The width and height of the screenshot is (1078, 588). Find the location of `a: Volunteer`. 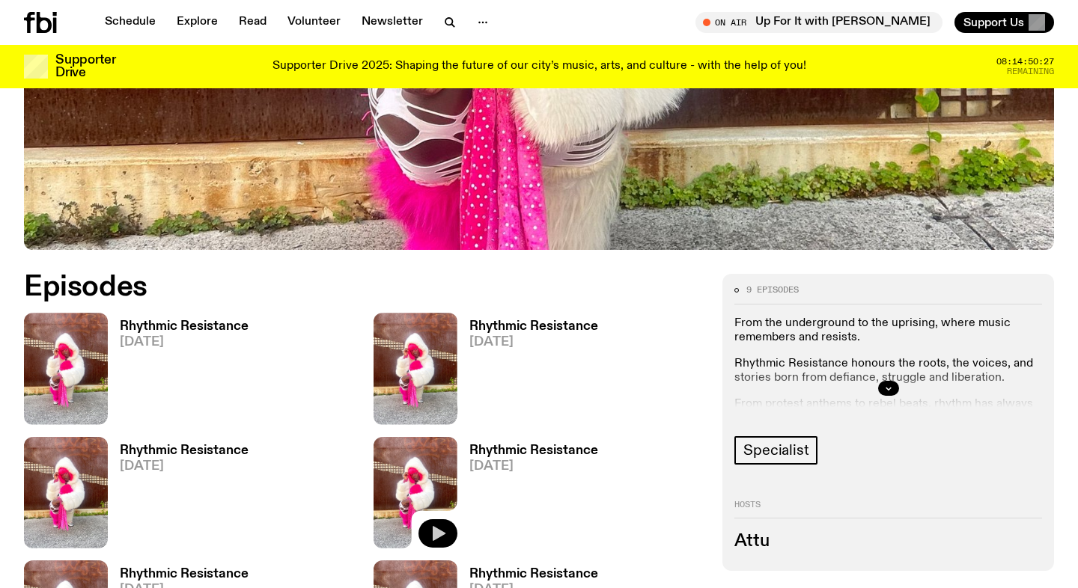

a: Volunteer is located at coordinates (314, 22).